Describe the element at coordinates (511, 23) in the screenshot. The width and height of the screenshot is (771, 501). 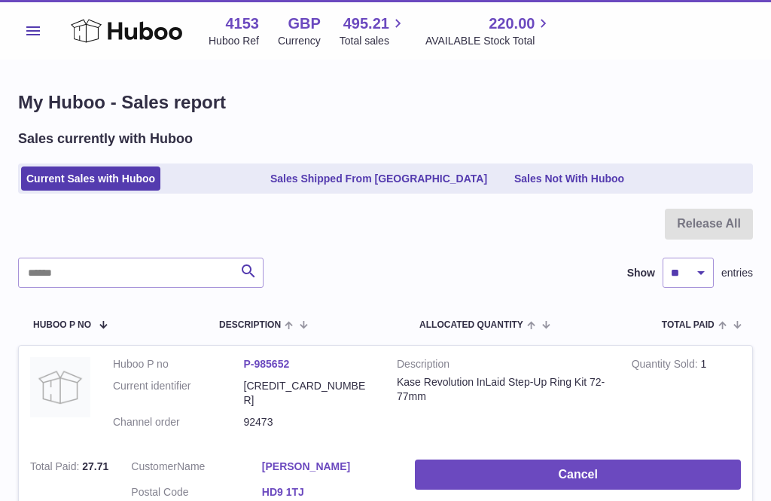
I see `span: 220.00` at that location.